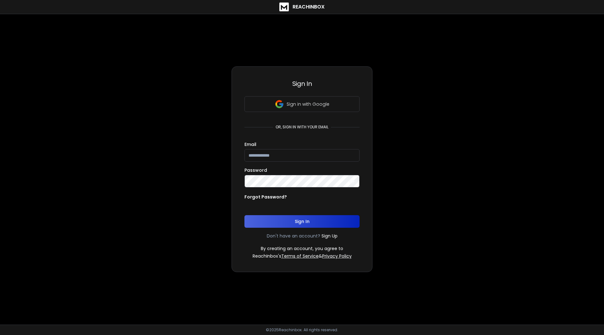  What do you see at coordinates (308, 7) in the screenshot?
I see `h1: ReachInbox` at bounding box center [308, 7].